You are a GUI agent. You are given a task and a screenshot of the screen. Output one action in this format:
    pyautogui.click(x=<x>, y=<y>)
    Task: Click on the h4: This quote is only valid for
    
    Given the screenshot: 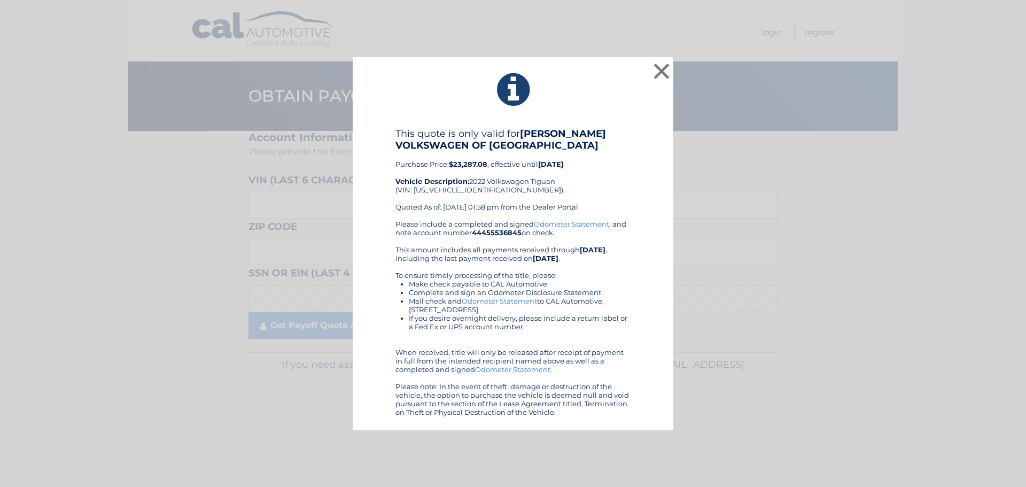 What is the action you would take?
    pyautogui.click(x=513, y=140)
    